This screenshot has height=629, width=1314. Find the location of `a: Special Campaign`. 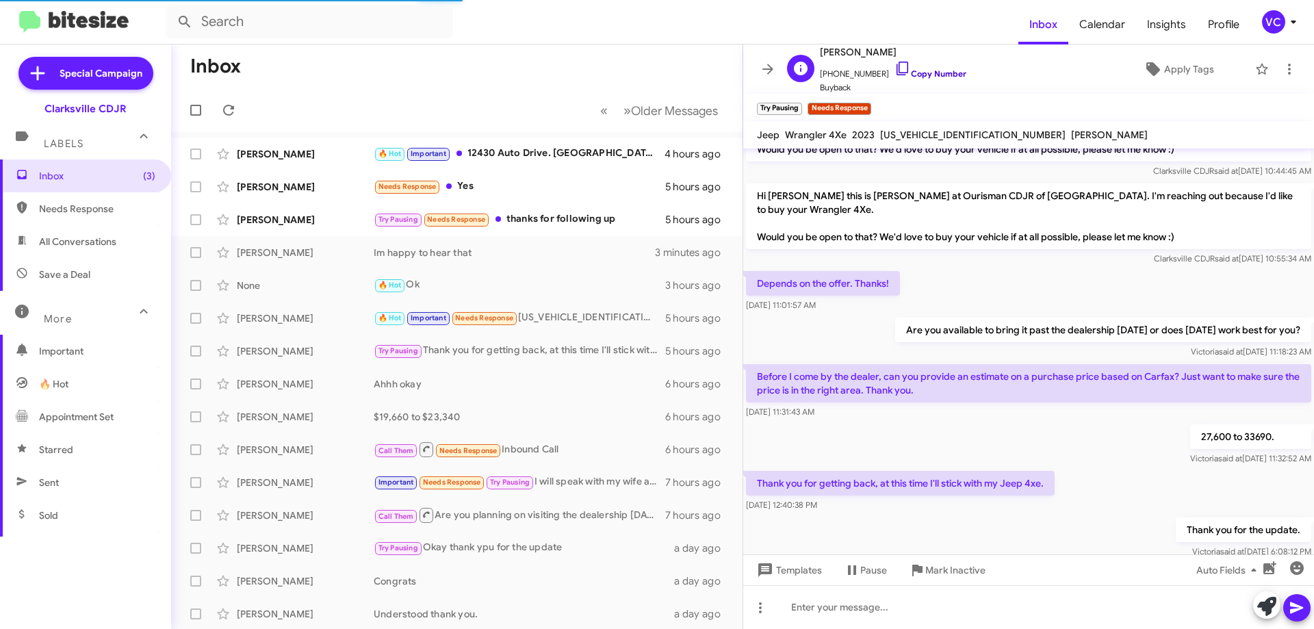

a: Special Campaign is located at coordinates (86, 73).